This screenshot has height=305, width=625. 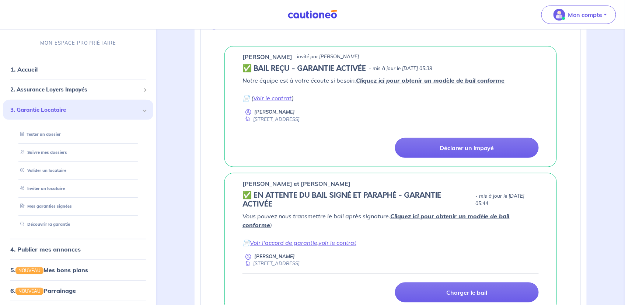 I want to click on a: Cliquez ici pour obtenir un modèle de bail conforme, so click(x=430, y=80).